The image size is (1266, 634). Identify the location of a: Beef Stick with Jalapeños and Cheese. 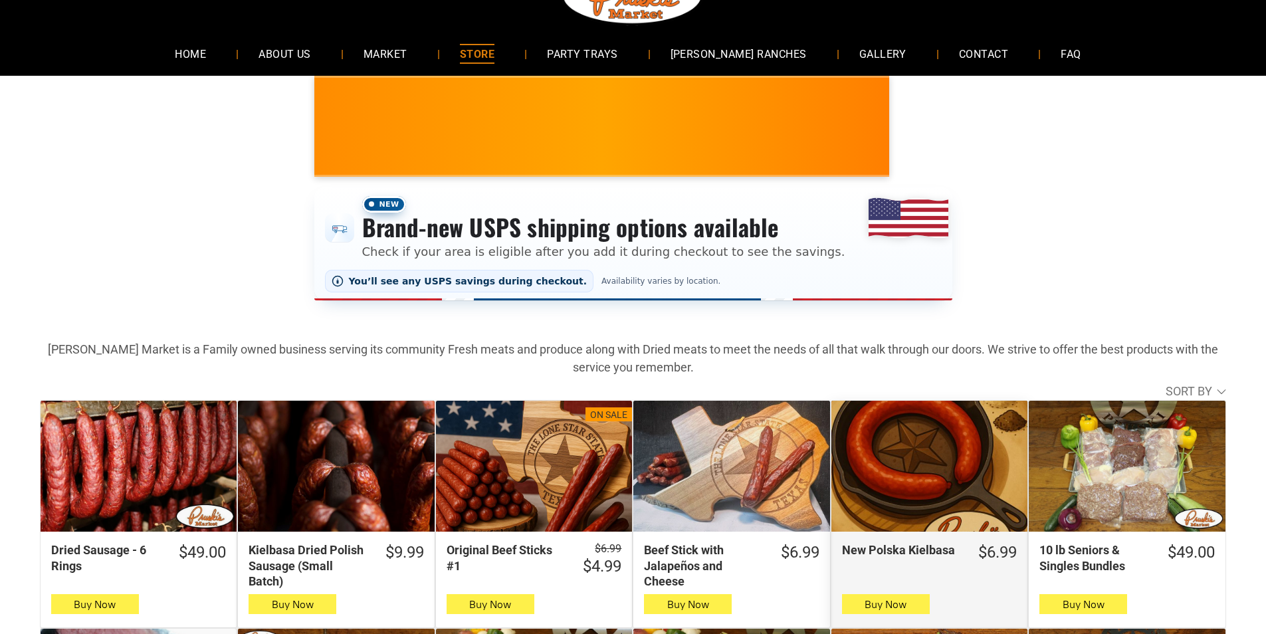
(731, 466).